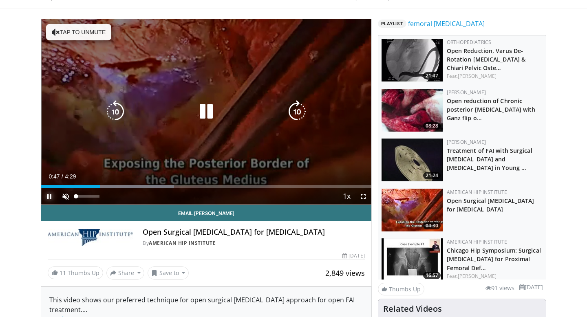  What do you see at coordinates (412, 160) in the screenshot?
I see `a: 21:24` at bounding box center [412, 160].